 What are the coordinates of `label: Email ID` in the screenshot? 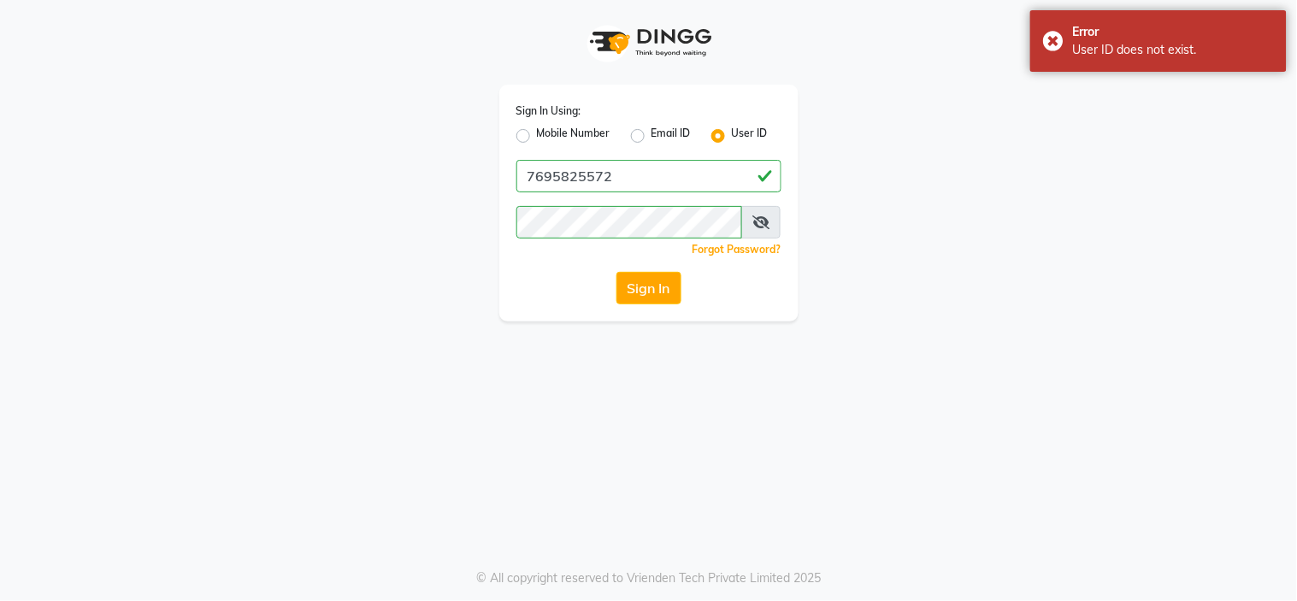 It's located at (671, 136).